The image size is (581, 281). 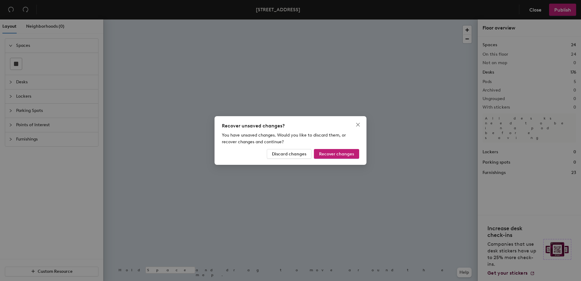 What do you see at coordinates (289, 154) in the screenshot?
I see `span: Discard changes` at bounding box center [289, 154].